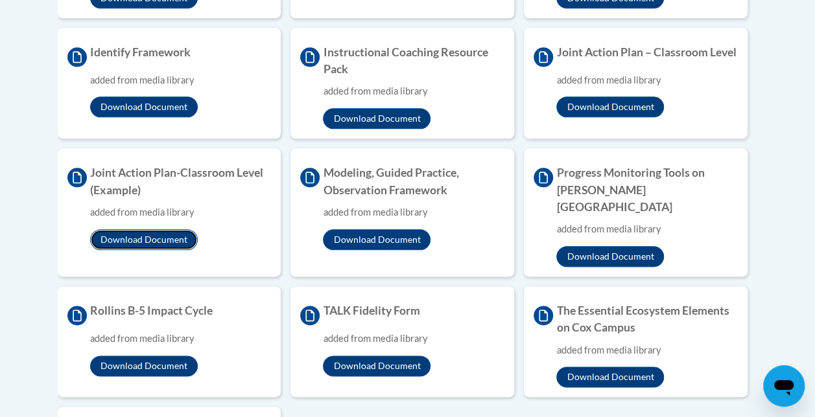  I want to click on h4: TALK Fidelity Form, so click(402, 314).